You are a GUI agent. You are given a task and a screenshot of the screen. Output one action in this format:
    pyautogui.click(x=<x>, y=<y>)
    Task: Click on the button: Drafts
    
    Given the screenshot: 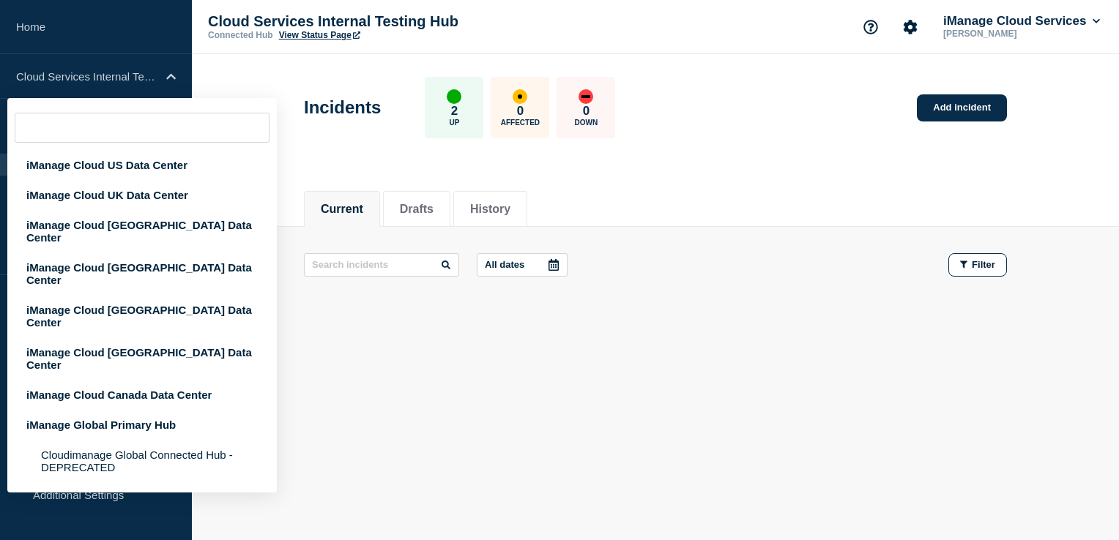 What is the action you would take?
    pyautogui.click(x=417, y=209)
    